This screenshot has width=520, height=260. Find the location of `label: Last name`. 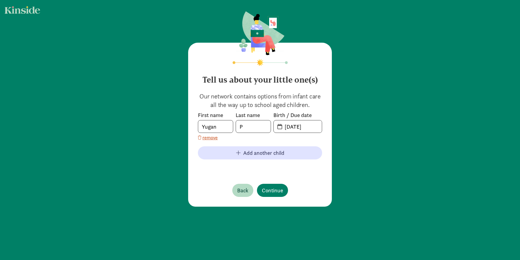

label: Last name is located at coordinates (253, 115).